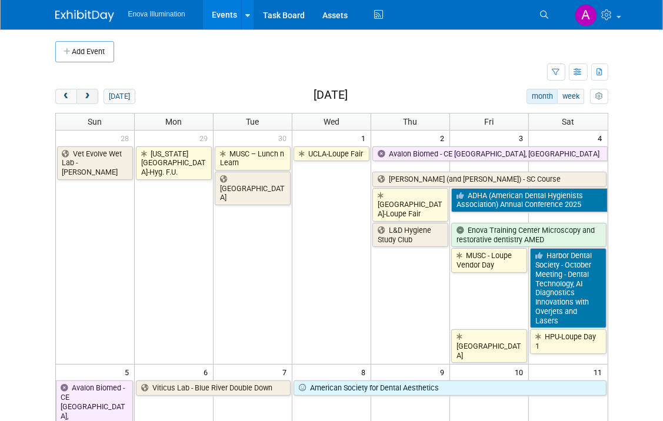 This screenshot has width=663, height=421. What do you see at coordinates (570, 96) in the screenshot?
I see `button: week` at bounding box center [570, 96].